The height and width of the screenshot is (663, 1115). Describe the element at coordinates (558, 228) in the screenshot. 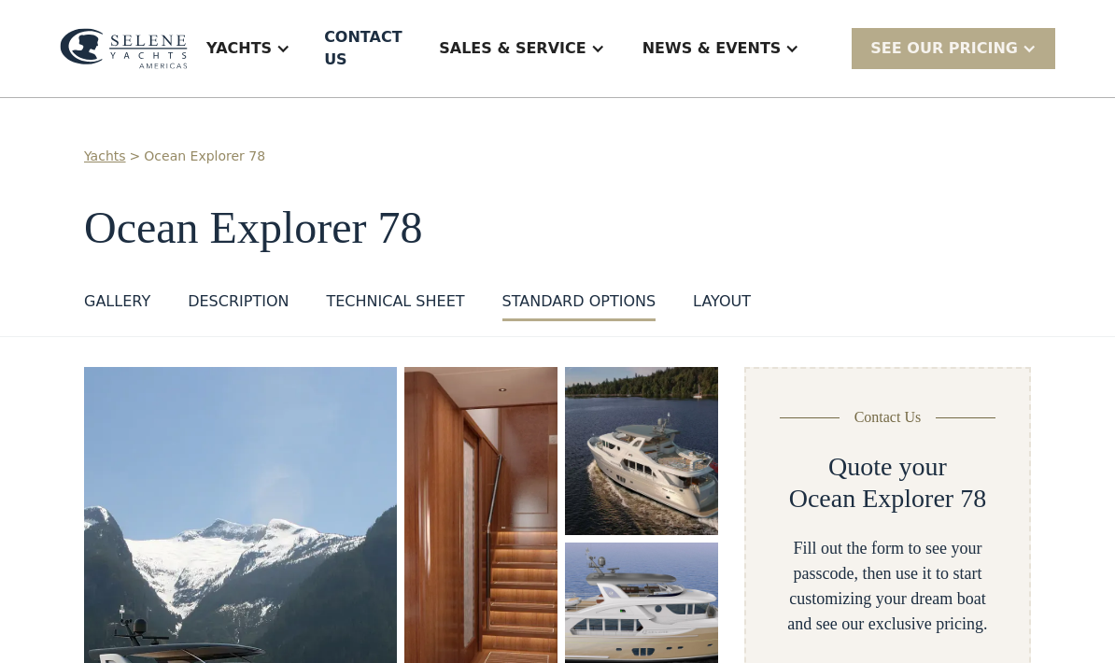

I see `h1: Ocean Explorer 78` at that location.